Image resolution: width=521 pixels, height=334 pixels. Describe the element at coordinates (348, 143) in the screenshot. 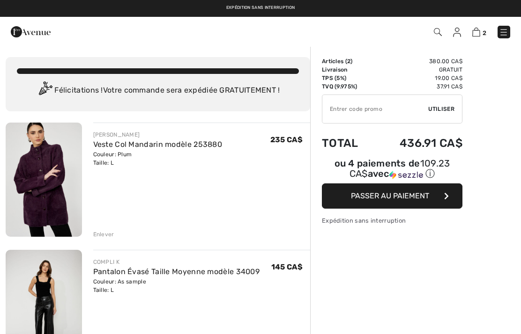

I see `td: Total` at that location.